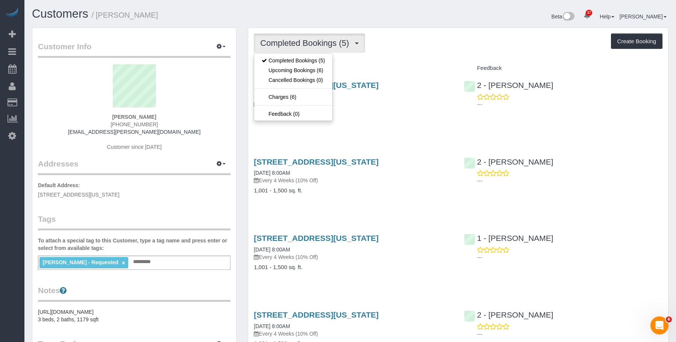  What do you see at coordinates (637, 41) in the screenshot?
I see `button: Create Booking` at bounding box center [637, 41].